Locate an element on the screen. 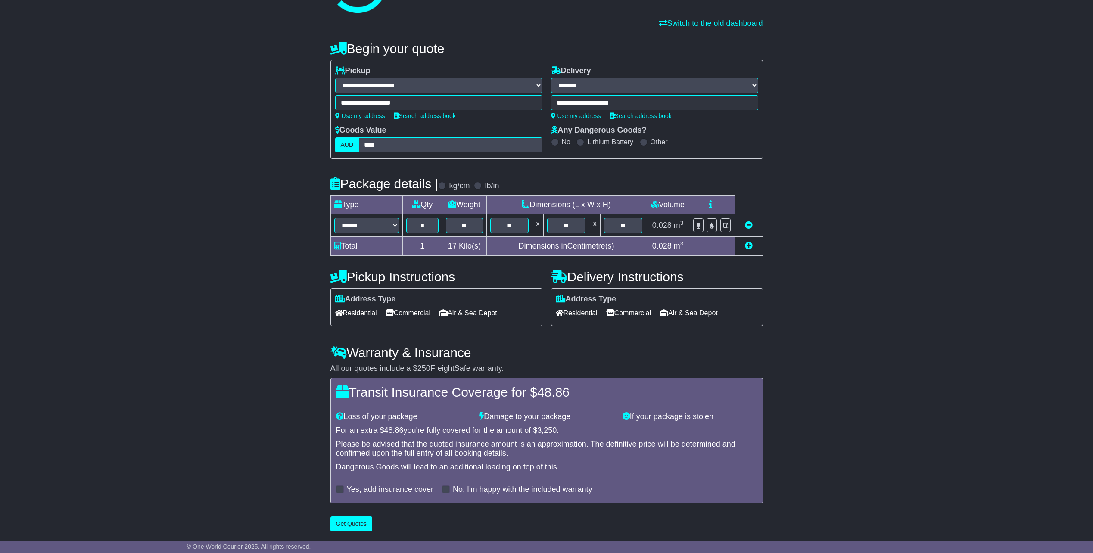  td: 1 is located at coordinates (422, 246).